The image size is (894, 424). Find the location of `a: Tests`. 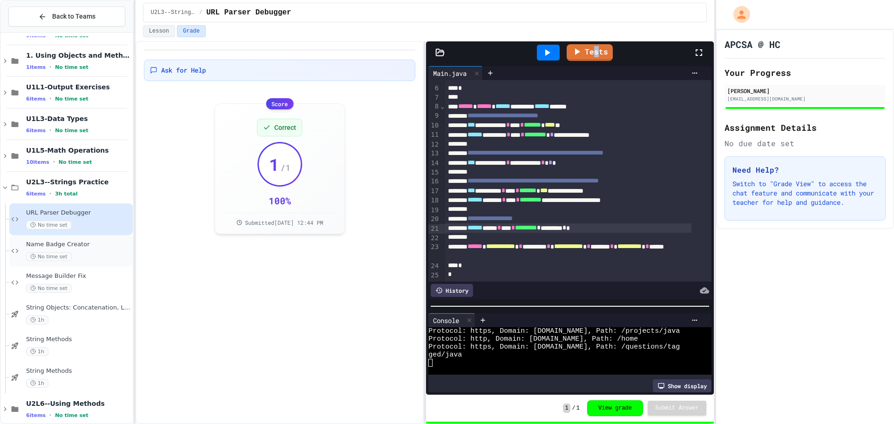

a: Tests is located at coordinates (589, 53).